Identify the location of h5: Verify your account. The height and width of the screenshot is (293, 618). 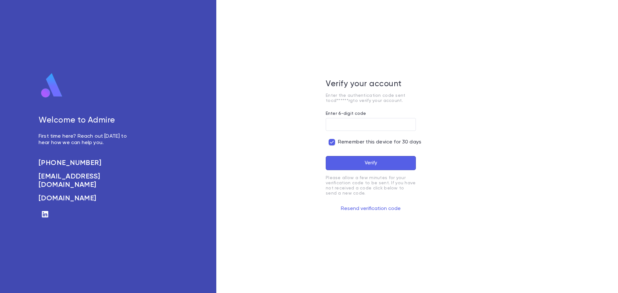
(371, 84).